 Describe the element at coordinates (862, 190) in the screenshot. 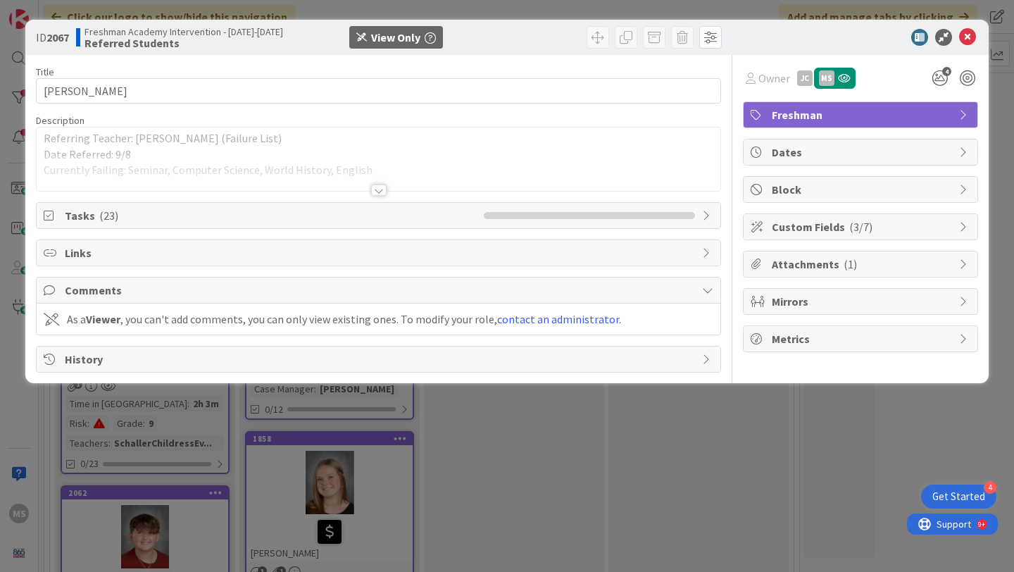

I see `span: Block` at that location.